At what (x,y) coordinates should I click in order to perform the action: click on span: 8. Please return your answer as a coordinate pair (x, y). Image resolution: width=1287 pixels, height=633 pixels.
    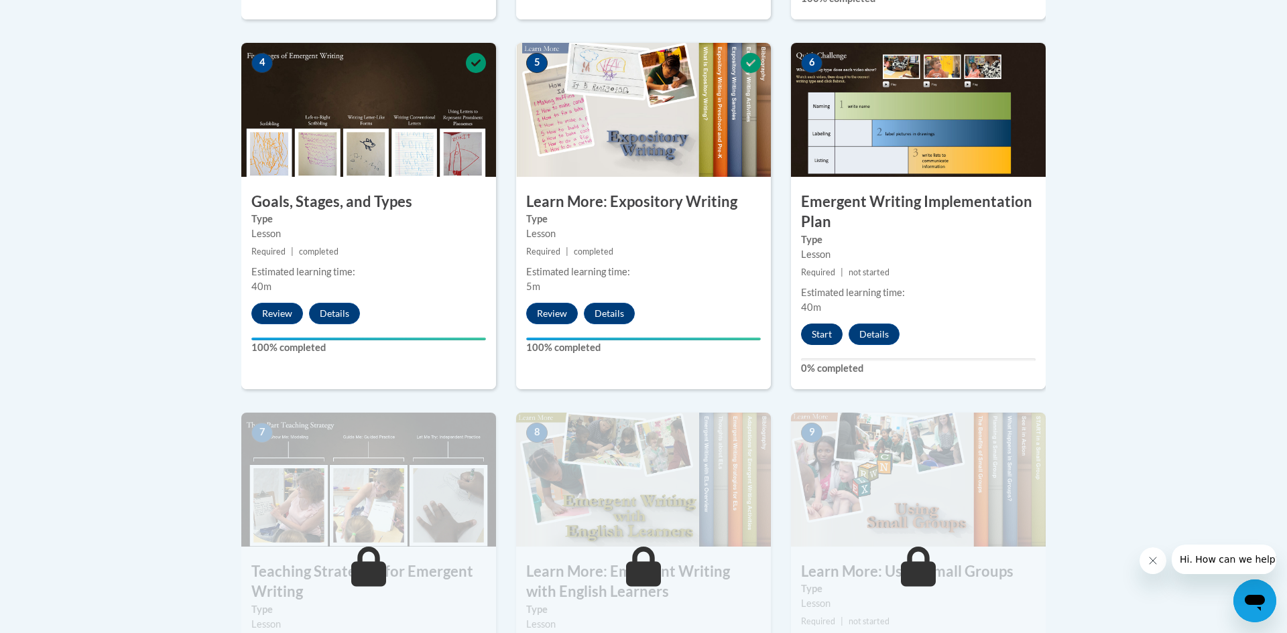
    Looking at the image, I should click on (537, 433).